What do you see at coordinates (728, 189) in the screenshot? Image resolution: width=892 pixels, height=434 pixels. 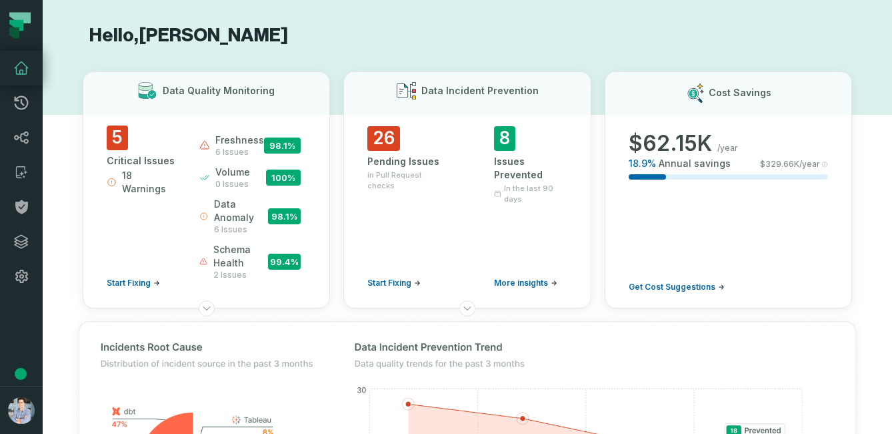 I see `button: Cost Savings$62.15K/year18.9%Annual savings$329.66K/yearGet Cost Suggestions` at bounding box center [728, 189].